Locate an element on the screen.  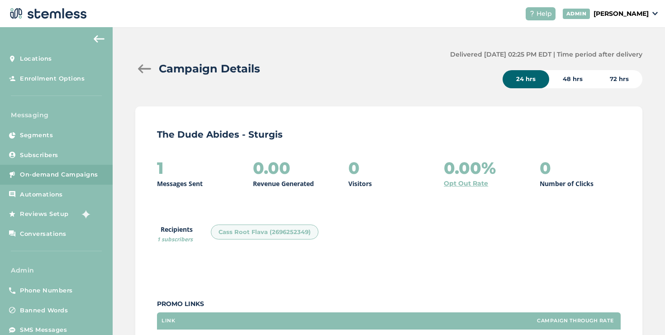
span: Banned Words is located at coordinates (44, 310).